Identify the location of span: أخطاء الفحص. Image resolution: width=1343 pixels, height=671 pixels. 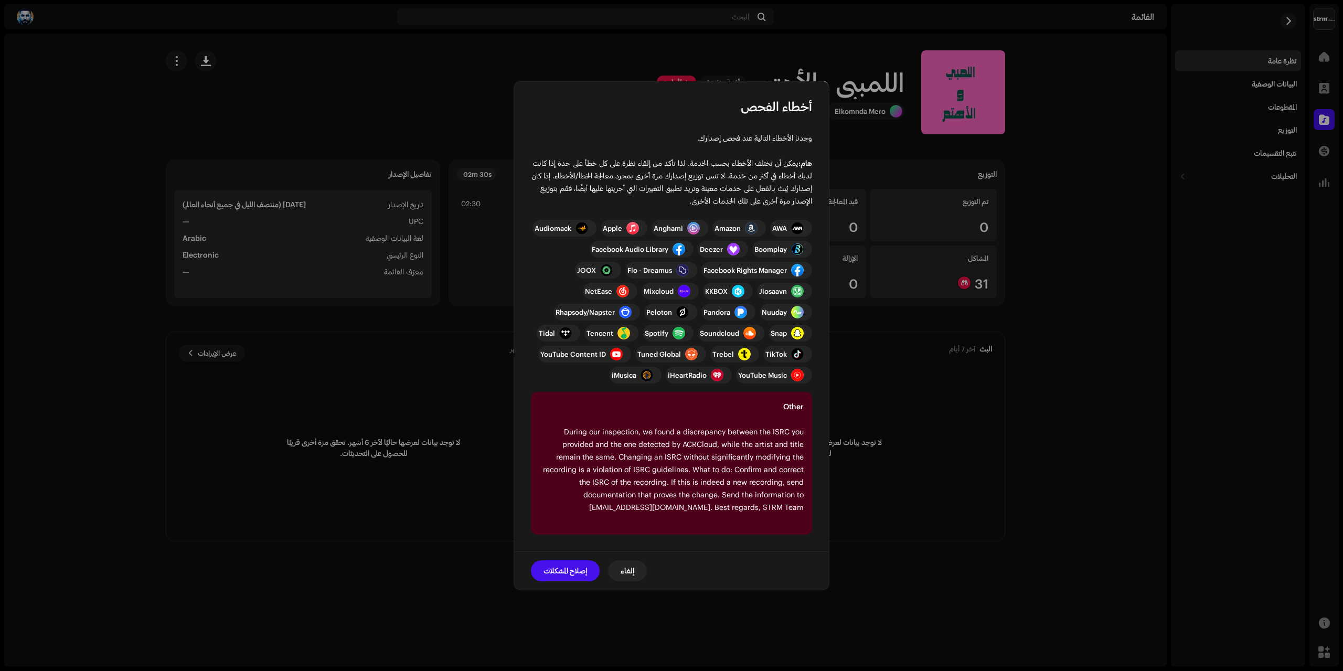
(776, 106).